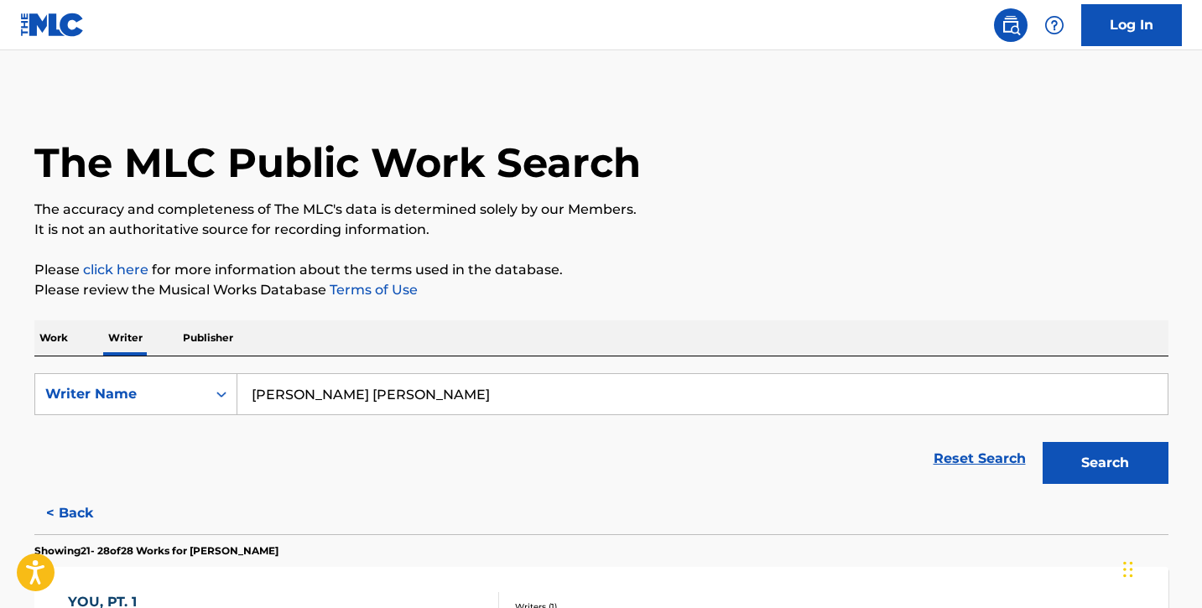 This screenshot has height=608, width=1202. I want to click on p: Please review the Musical Works Database, so click(601, 290).